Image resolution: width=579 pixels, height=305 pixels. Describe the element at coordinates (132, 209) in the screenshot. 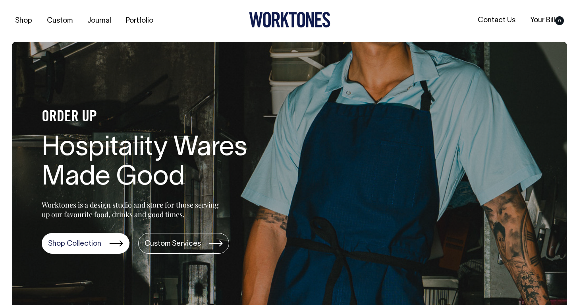

I see `p: Worktones is a design studio and store for those serving up our favourite food, drinks and good t...` at that location.